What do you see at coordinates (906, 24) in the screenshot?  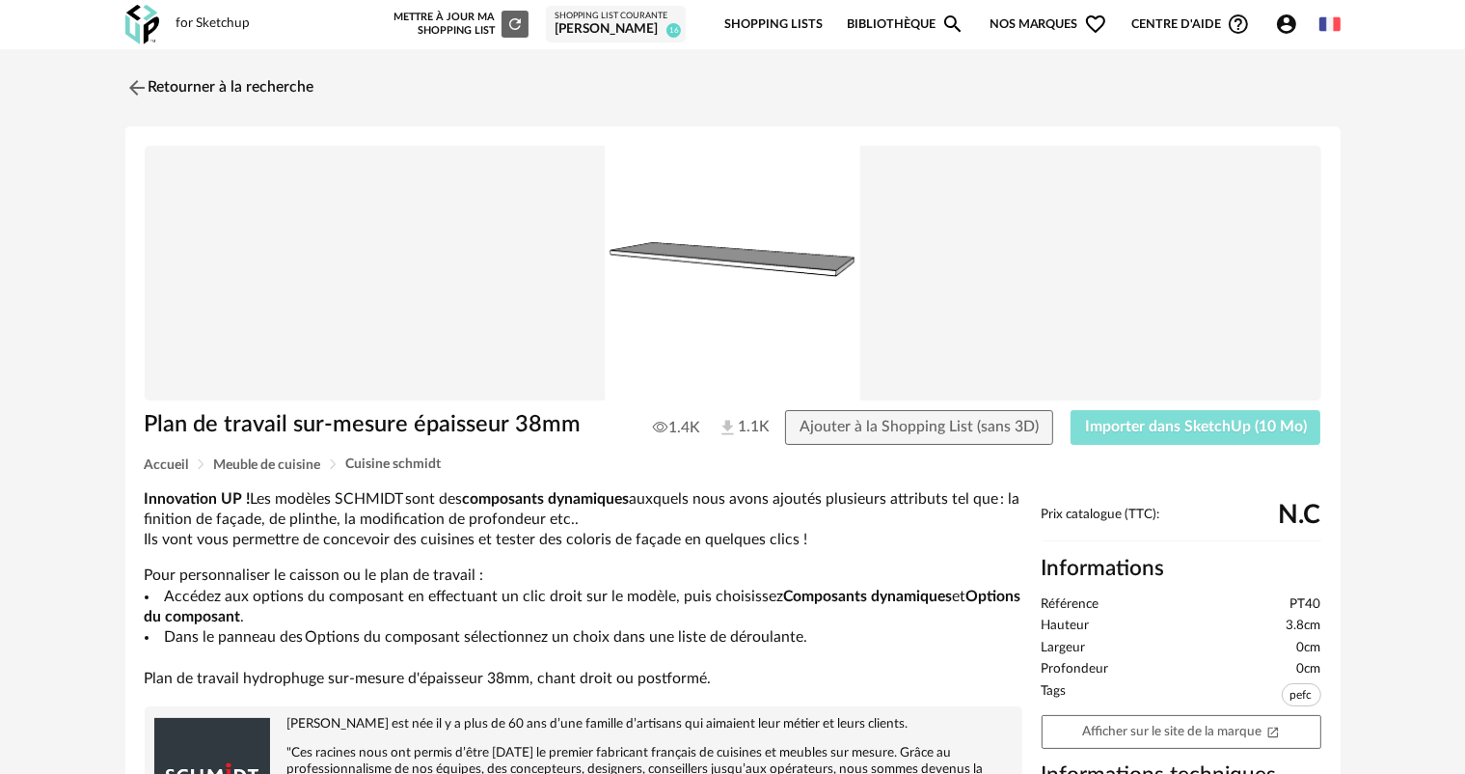 I see `a: BibliothèqueMagnify icon` at bounding box center [906, 24].